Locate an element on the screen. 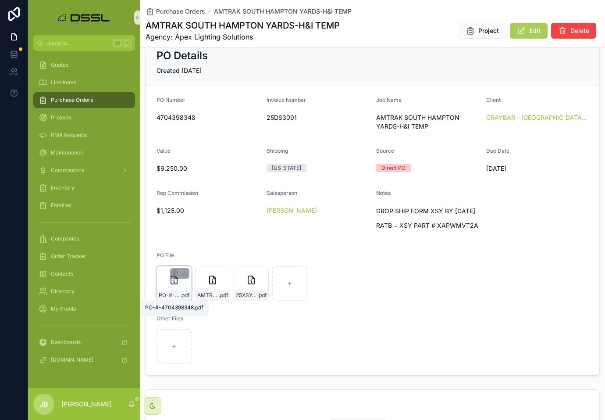  span: Delete is located at coordinates (580, 31).